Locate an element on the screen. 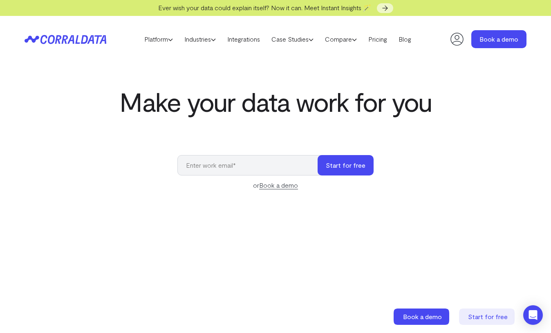 This screenshot has width=551, height=333. a: Platform is located at coordinates (159, 39).